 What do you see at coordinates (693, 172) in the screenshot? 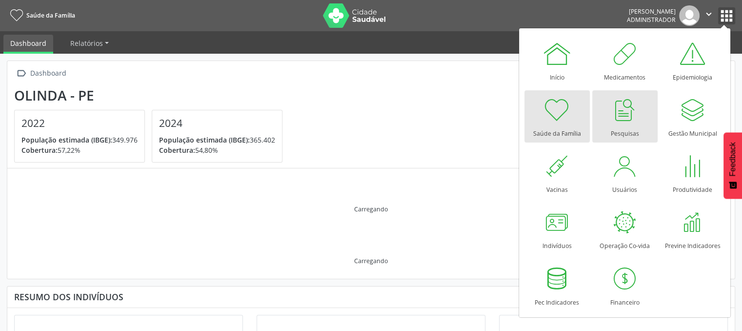
I see `a: Produtividade` at bounding box center [693, 172].